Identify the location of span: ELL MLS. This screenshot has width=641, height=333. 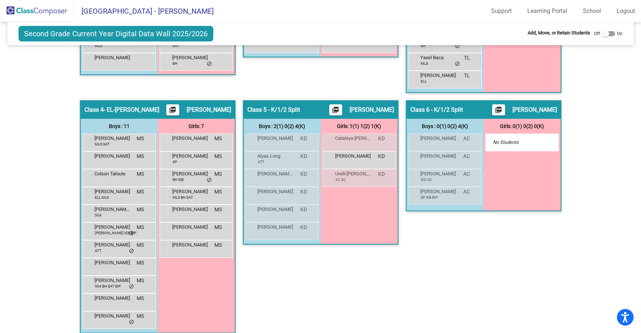
(102, 197).